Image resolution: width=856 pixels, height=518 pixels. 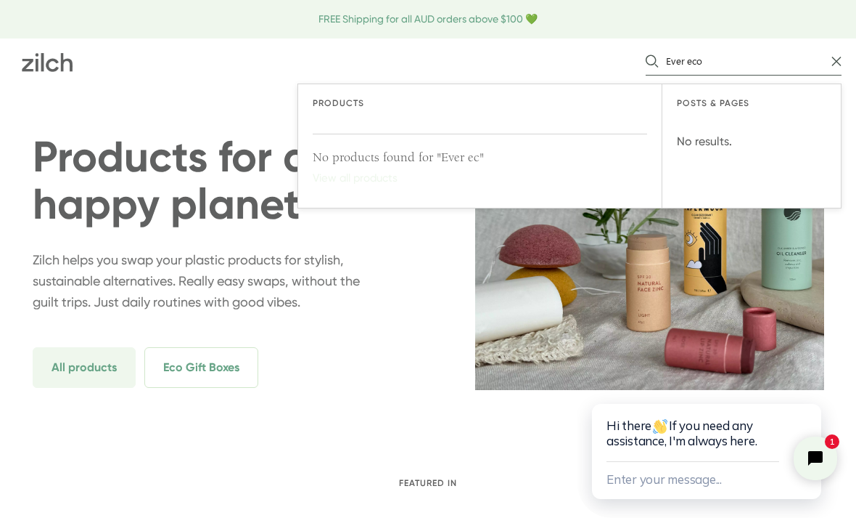 I want to click on a: Eco Gift Boxes, so click(x=201, y=367).